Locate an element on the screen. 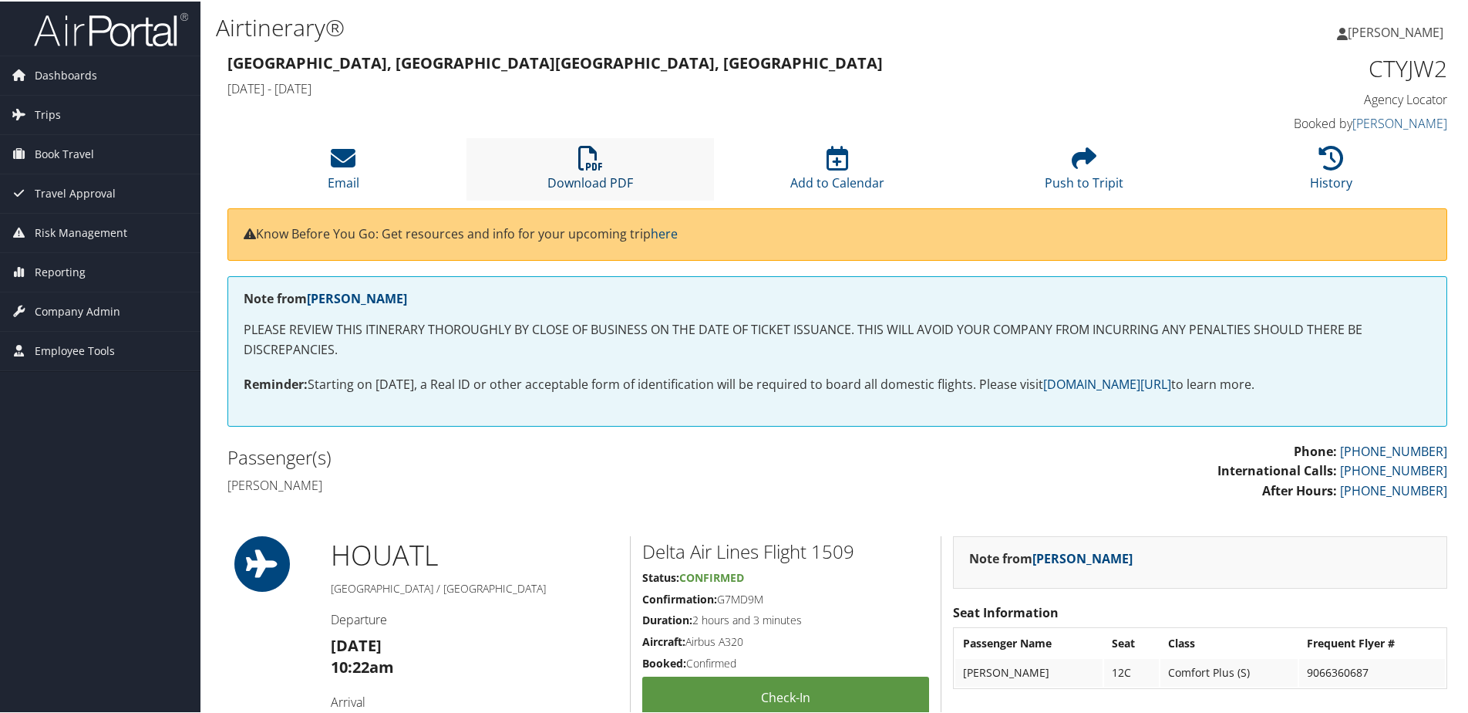 This screenshot has height=713, width=1468. strong: Status: is located at coordinates (661, 575).